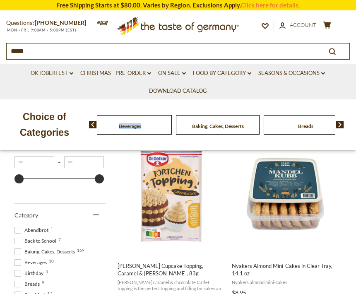 Image resolution: width=356 pixels, height=294 pixels. I want to click on span: 10, so click(51, 261).